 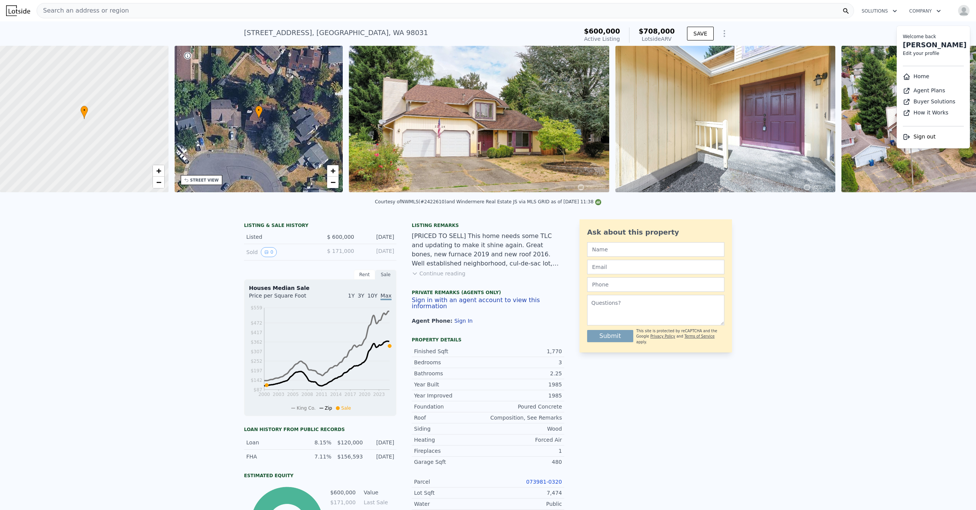 What do you see at coordinates (488, 225) in the screenshot?
I see `div: Listing remarks` at bounding box center [488, 225].